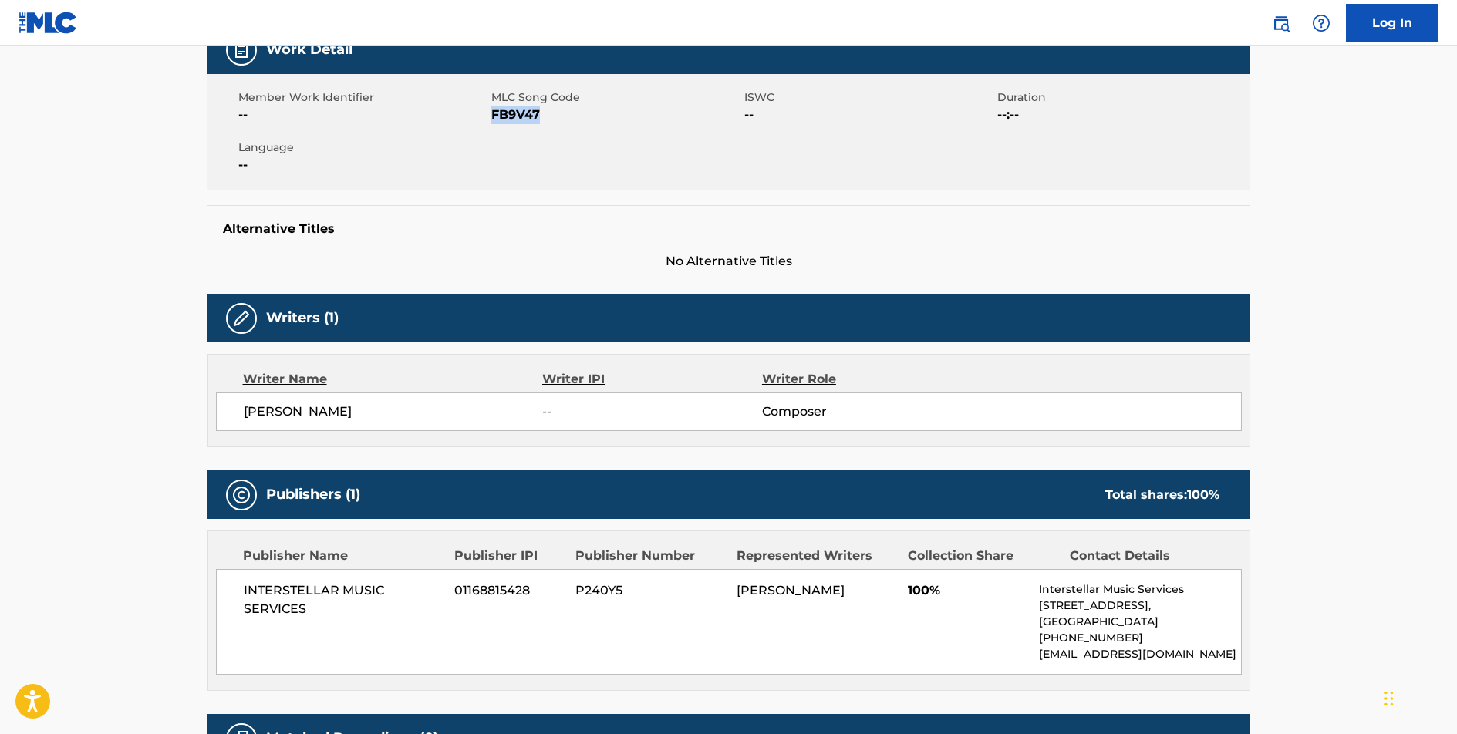 This screenshot has height=734, width=1457. What do you see at coordinates (1392, 23) in the screenshot?
I see `a: Log In` at bounding box center [1392, 23].